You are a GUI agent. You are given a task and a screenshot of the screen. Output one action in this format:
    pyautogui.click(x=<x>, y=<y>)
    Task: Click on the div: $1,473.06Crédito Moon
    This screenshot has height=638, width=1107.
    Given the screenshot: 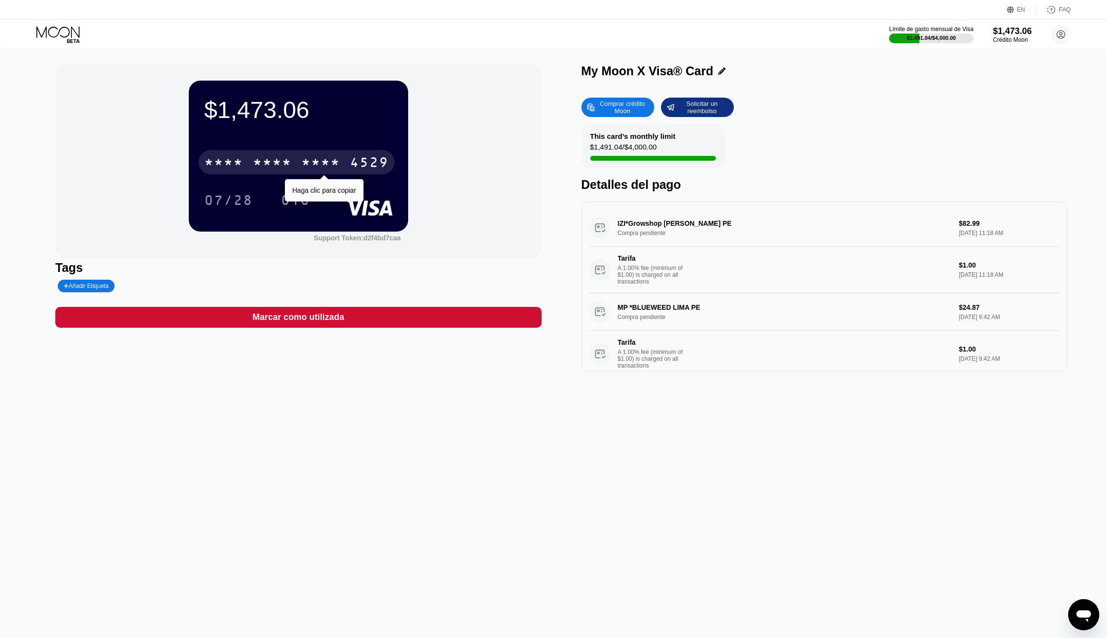 What is the action you would take?
    pyautogui.click(x=1012, y=34)
    